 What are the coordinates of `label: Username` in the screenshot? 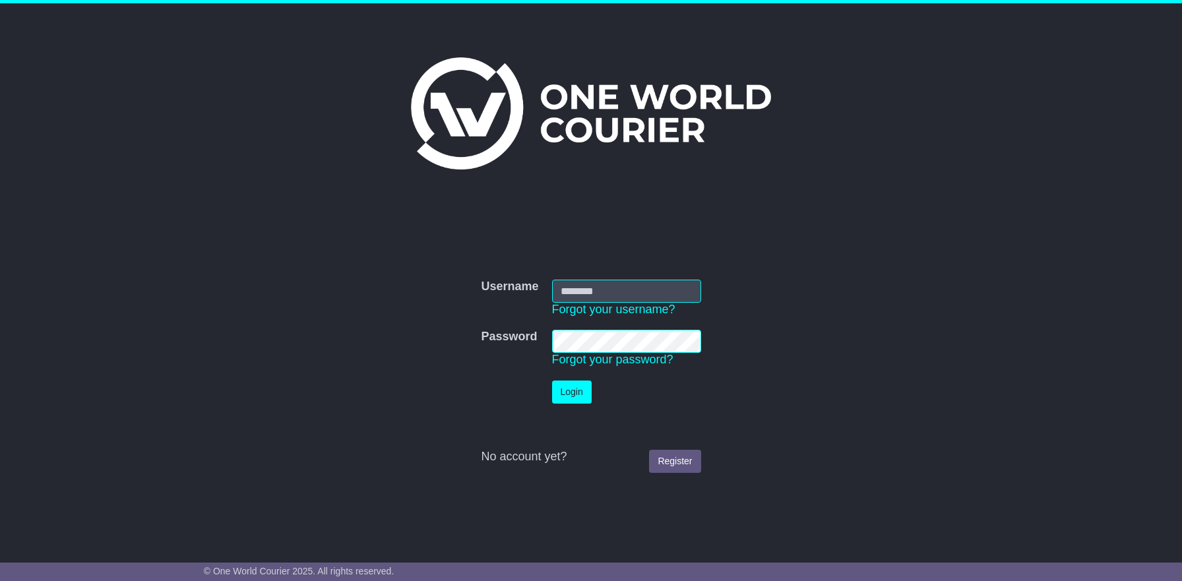 It's located at (509, 287).